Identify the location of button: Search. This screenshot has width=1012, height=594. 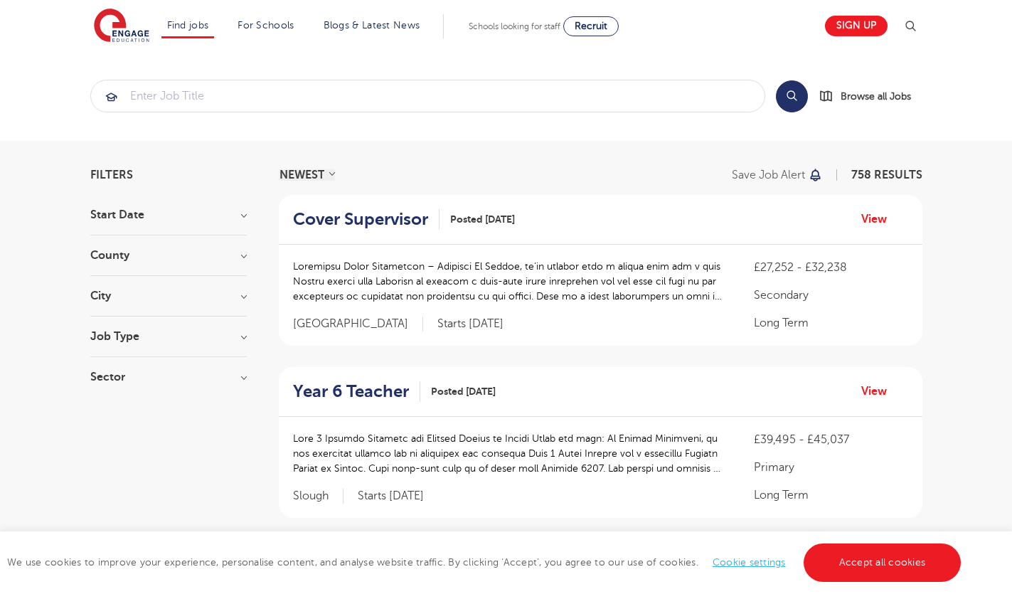
(791, 96).